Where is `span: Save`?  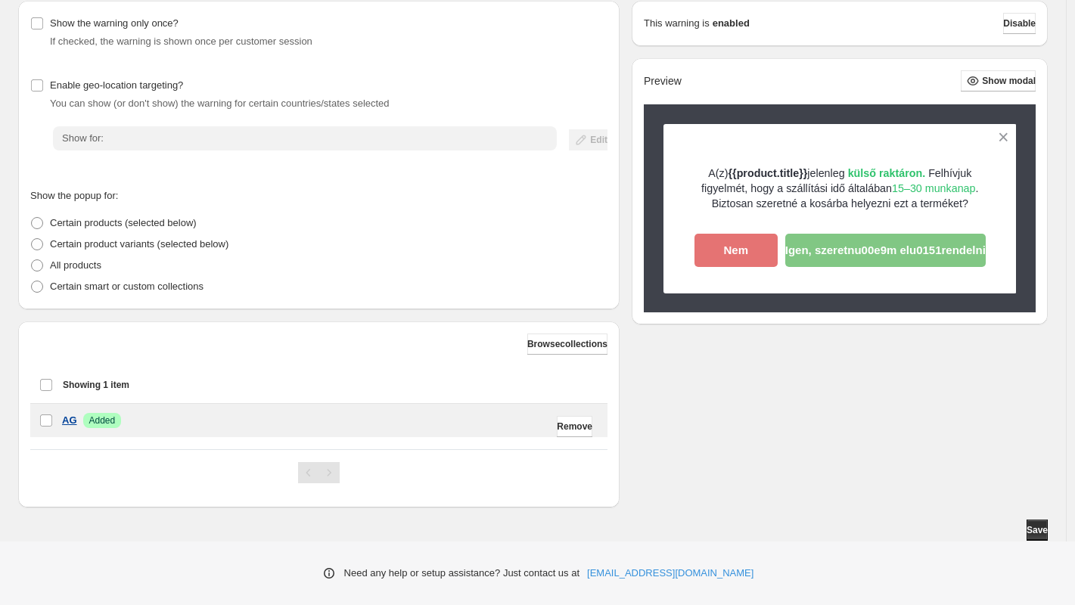
span: Save is located at coordinates (1037, 530).